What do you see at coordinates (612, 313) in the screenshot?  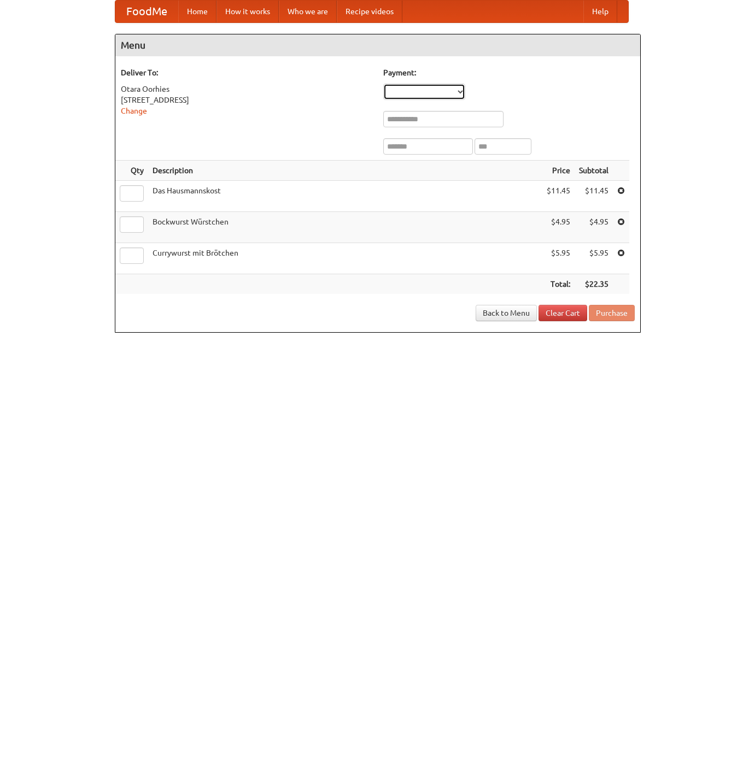 I see `button: Purchase` at bounding box center [612, 313].